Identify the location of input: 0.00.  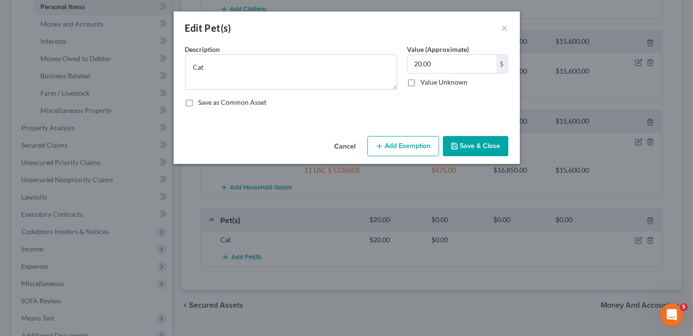
(452, 64).